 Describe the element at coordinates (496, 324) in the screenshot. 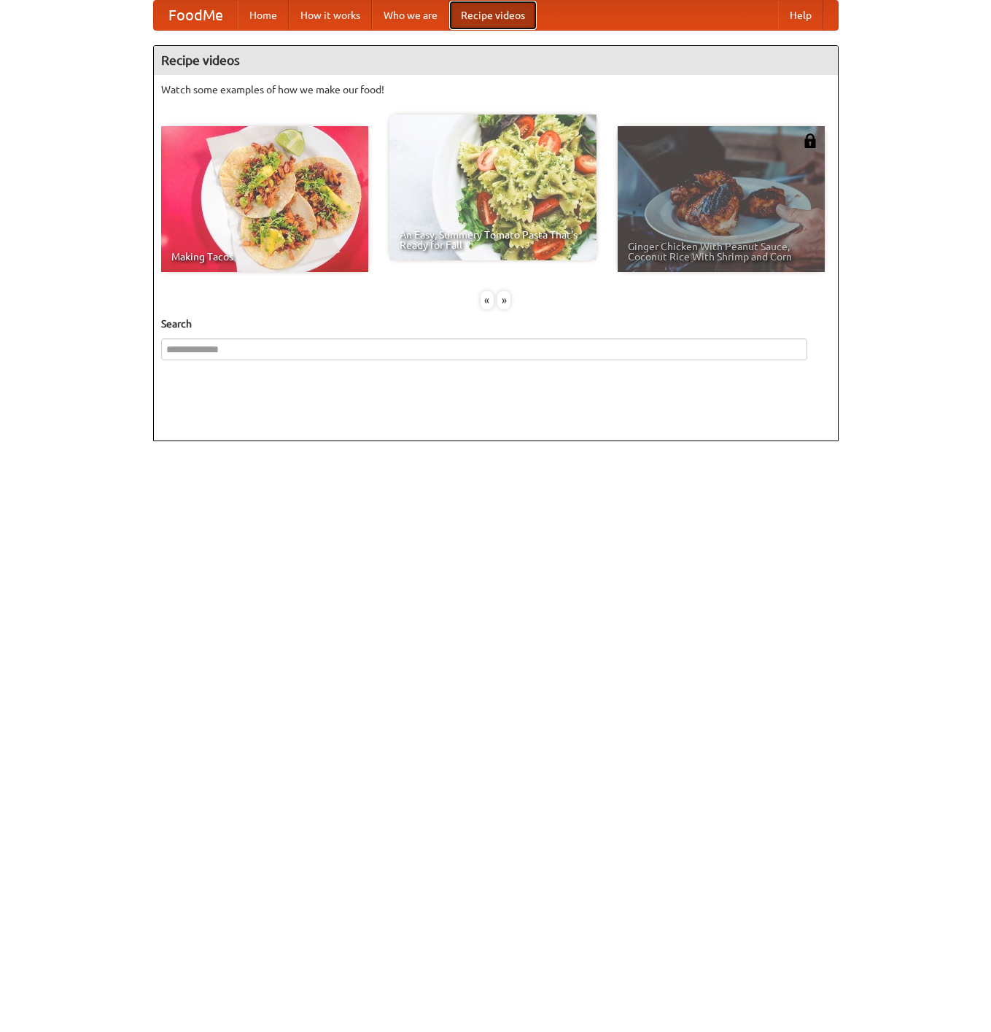

I see `h5: Search` at that location.